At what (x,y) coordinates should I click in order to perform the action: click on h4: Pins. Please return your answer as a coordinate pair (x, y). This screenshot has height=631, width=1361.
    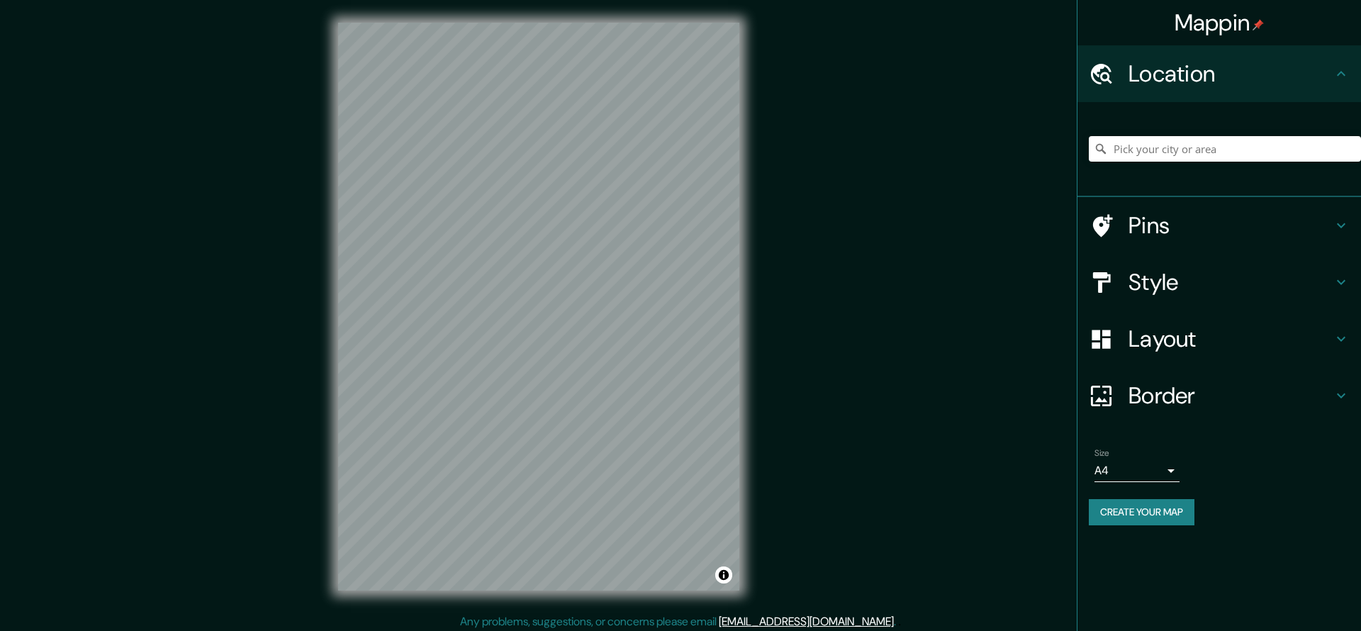
    Looking at the image, I should click on (1231, 225).